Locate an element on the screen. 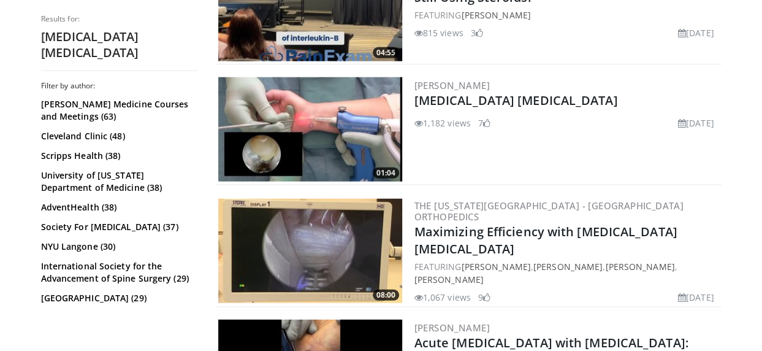 The width and height of the screenshot is (762, 351). div: FEATURING , , , is located at coordinates (566, 273).